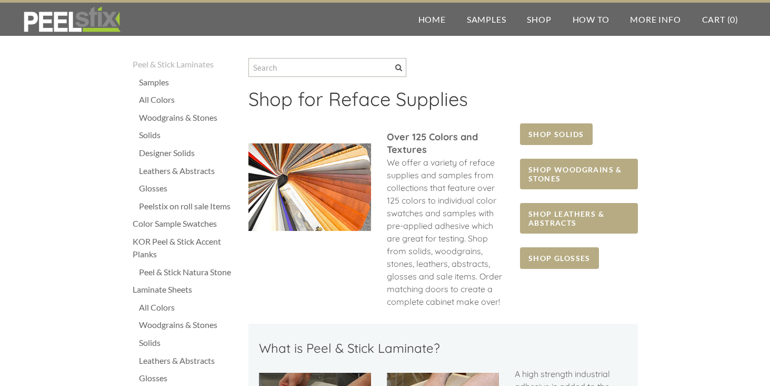  Describe the element at coordinates (444, 232) in the screenshot. I see `span: We offer a variety of reface supplies and samples from collections that feature over 125 colors t...` at that location.